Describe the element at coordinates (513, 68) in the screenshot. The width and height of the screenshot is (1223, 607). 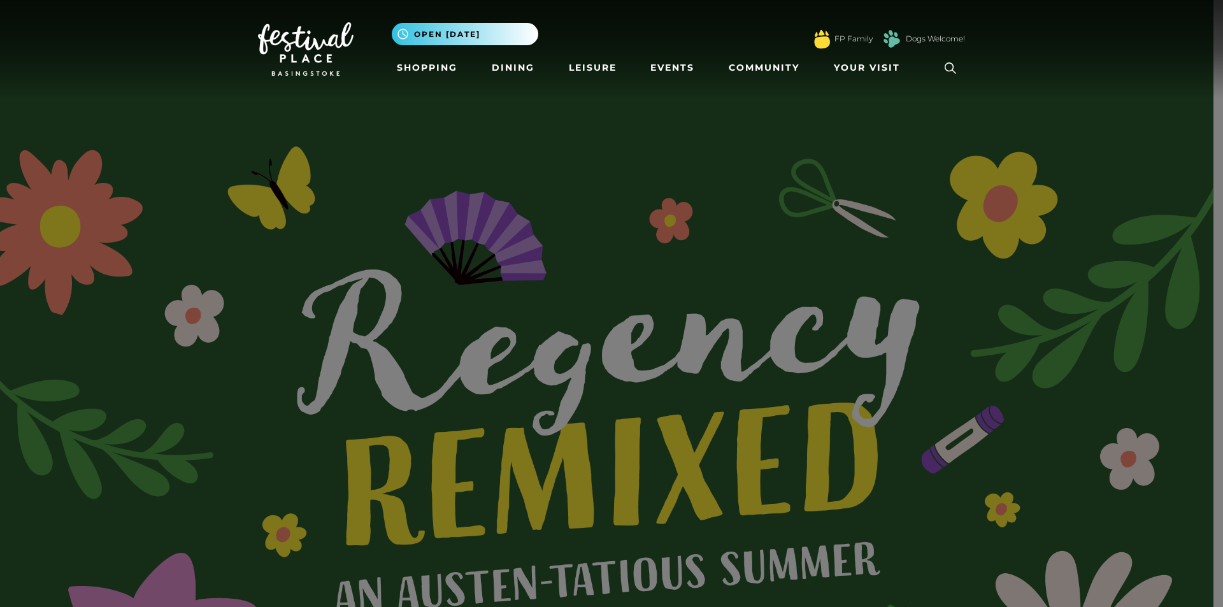
I see `a: Dining` at that location.